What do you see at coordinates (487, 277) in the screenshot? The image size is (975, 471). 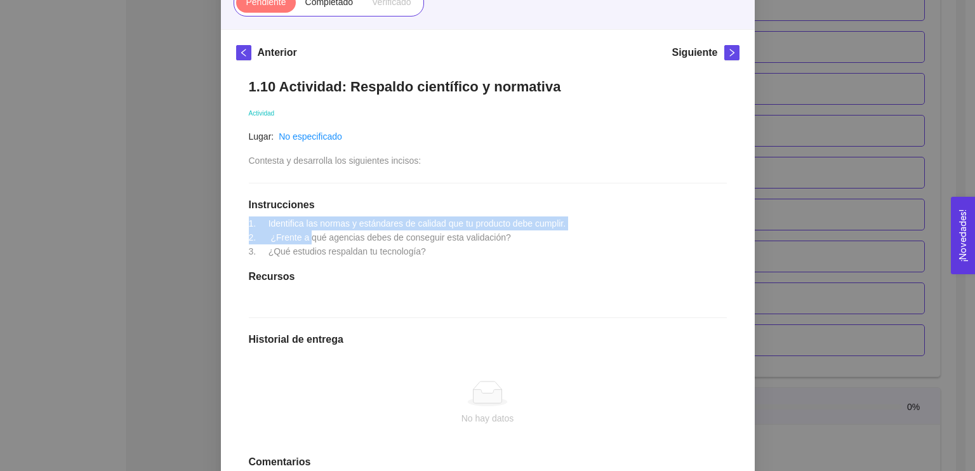 I see `h1: Recursos` at bounding box center [487, 277].